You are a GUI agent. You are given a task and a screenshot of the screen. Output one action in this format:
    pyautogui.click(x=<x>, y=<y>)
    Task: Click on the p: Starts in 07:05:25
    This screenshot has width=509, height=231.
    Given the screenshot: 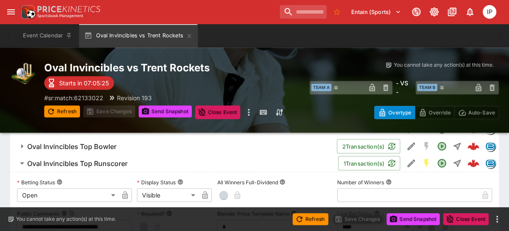 What is the action you would take?
    pyautogui.click(x=84, y=83)
    